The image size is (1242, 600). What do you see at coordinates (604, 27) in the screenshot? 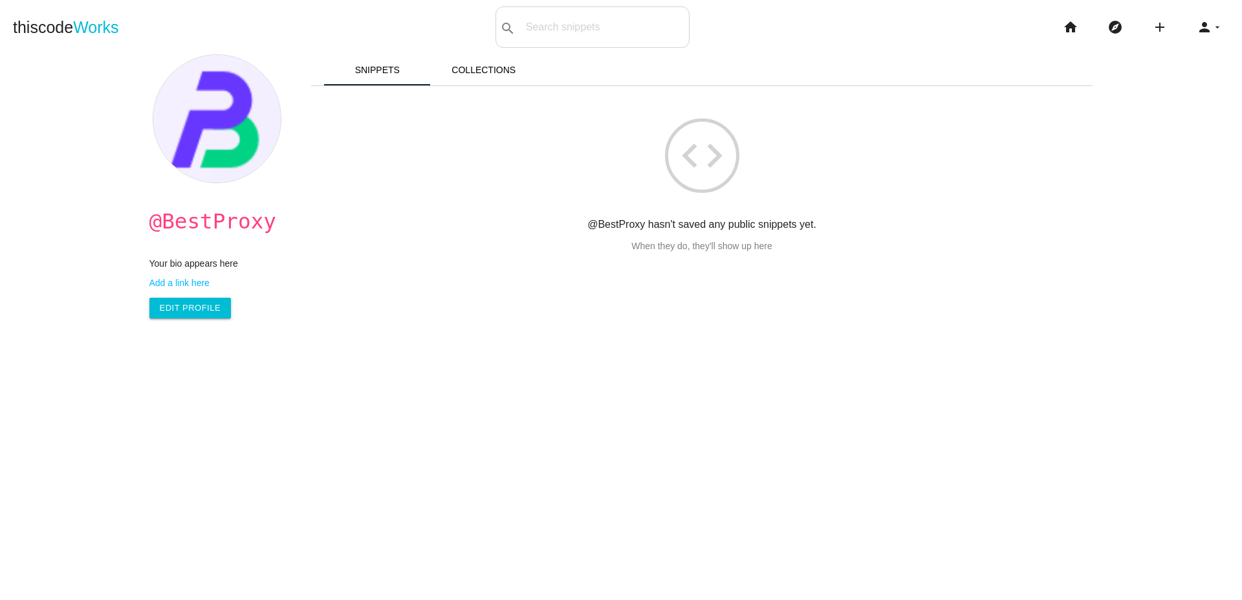
I see `input: Search snippets` at bounding box center [604, 27].